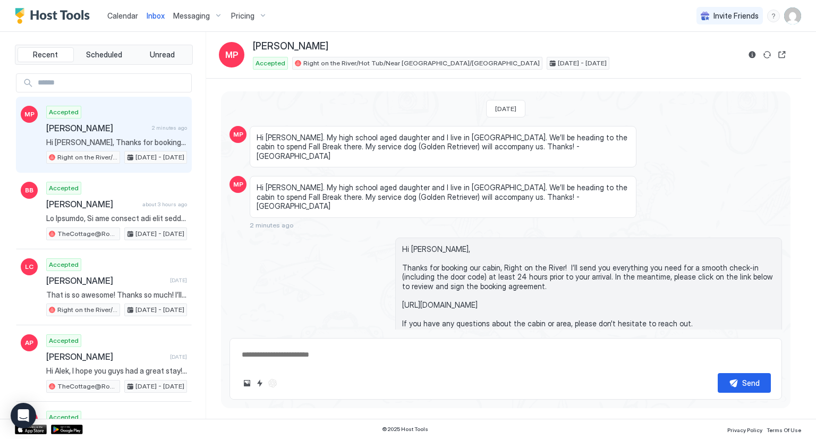 This screenshot has height=439, width=816. I want to click on div: Host Tools Logo, so click(55, 16).